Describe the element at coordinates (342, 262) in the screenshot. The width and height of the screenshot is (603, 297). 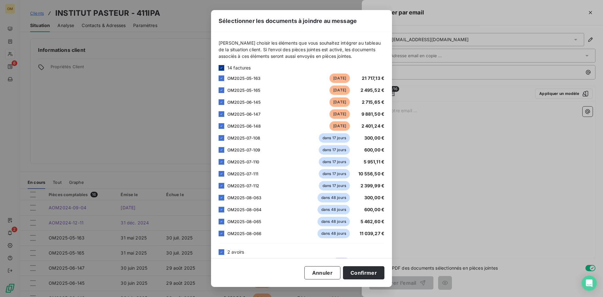
I see `span: avoir` at that location.